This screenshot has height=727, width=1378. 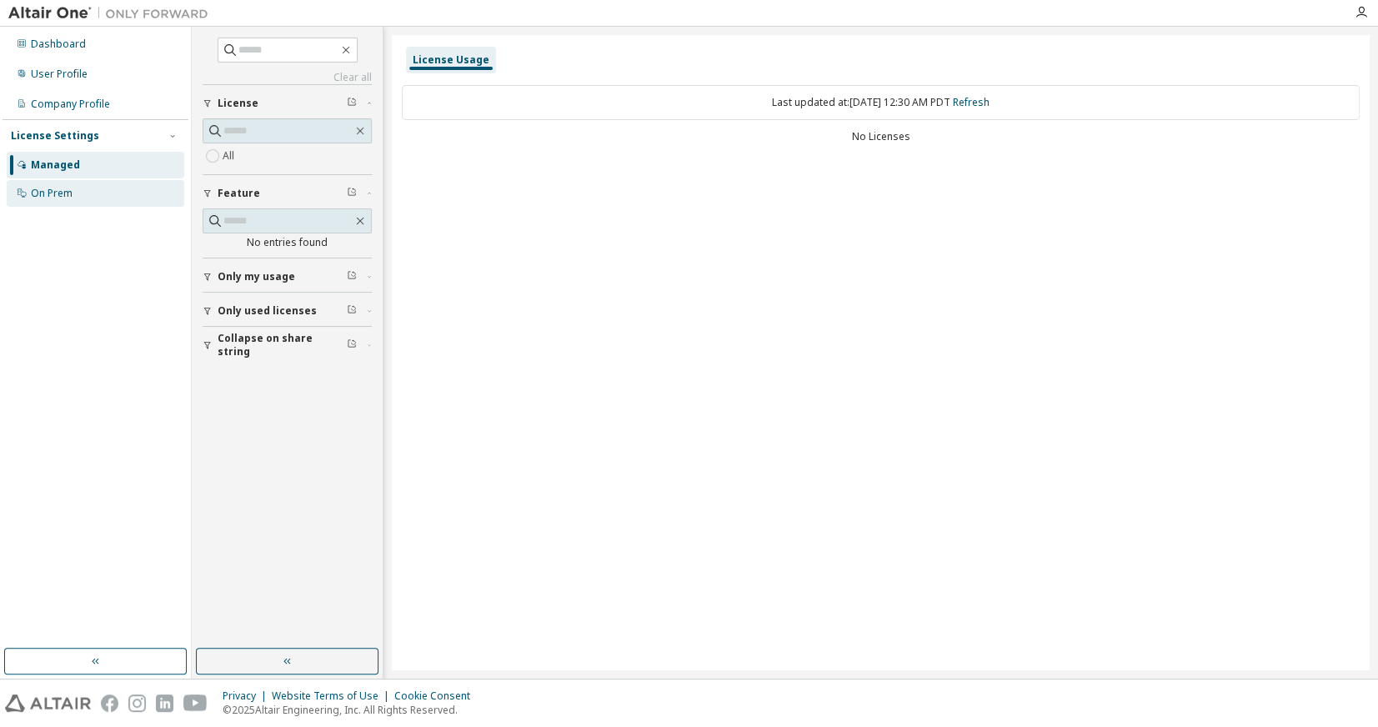 What do you see at coordinates (267, 311) in the screenshot?
I see `span: Only used licenses` at bounding box center [267, 311].